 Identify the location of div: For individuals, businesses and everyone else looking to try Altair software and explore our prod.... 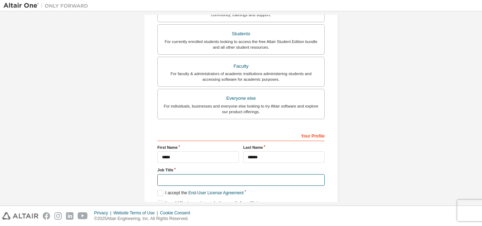
(241, 109).